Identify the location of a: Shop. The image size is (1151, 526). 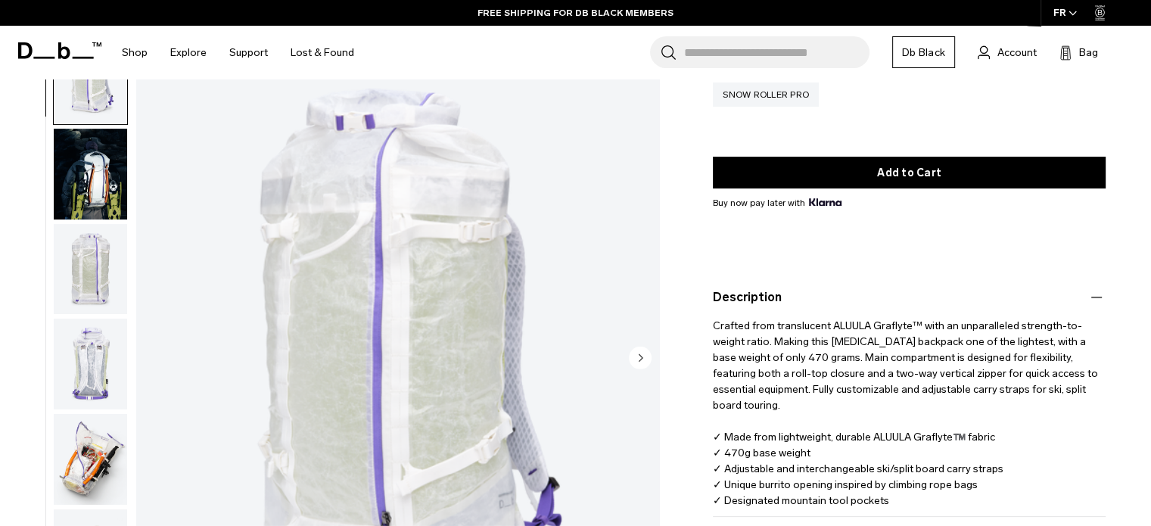
(135, 52).